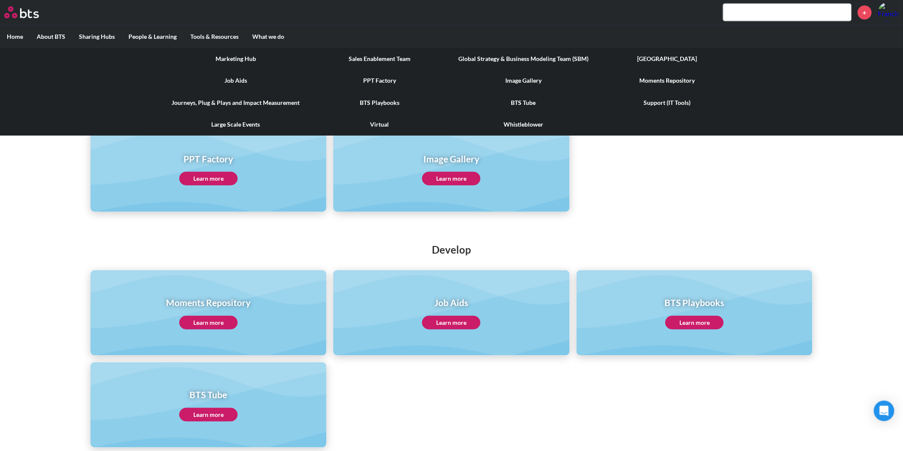  What do you see at coordinates (208, 395) in the screenshot?
I see `h1: BTS Tube` at bounding box center [208, 395].